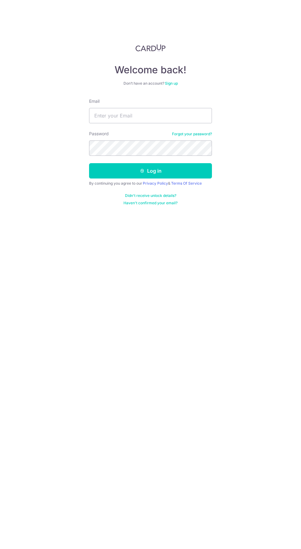  I want to click on h4: Welcome back!, so click(150, 70).